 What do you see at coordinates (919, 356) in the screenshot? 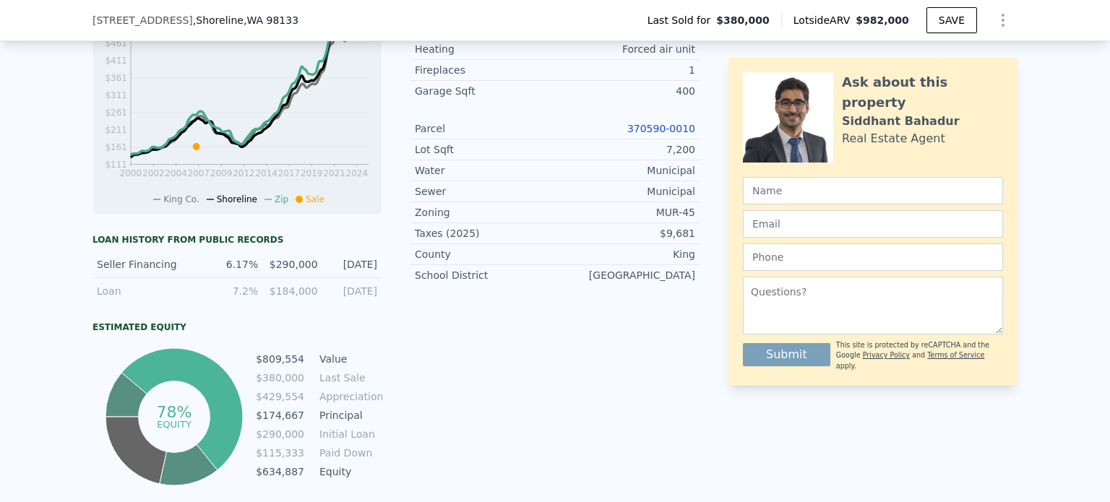
I see `div: This site is protected by reCAPTCHA and the Google and apply.` at bounding box center [919, 356].